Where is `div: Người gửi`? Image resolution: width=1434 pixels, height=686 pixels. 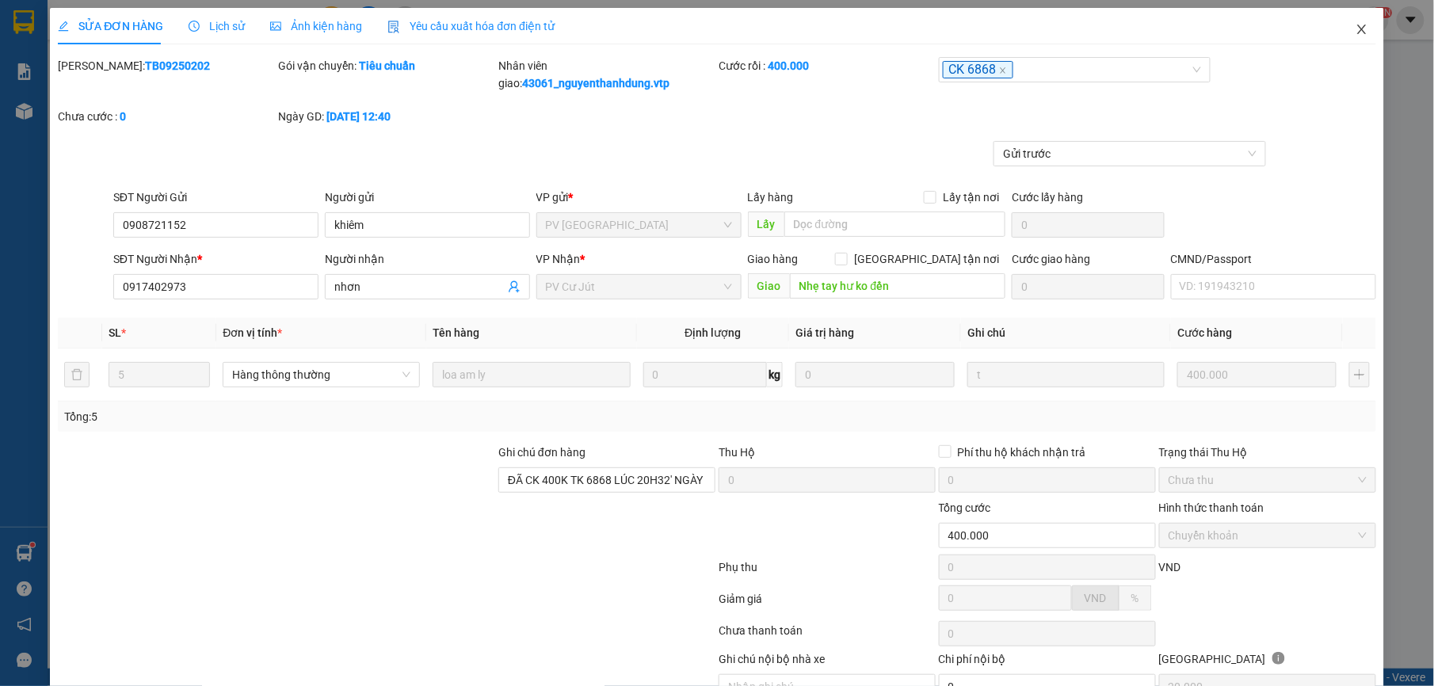
div: Người gửi is located at coordinates (427, 197).